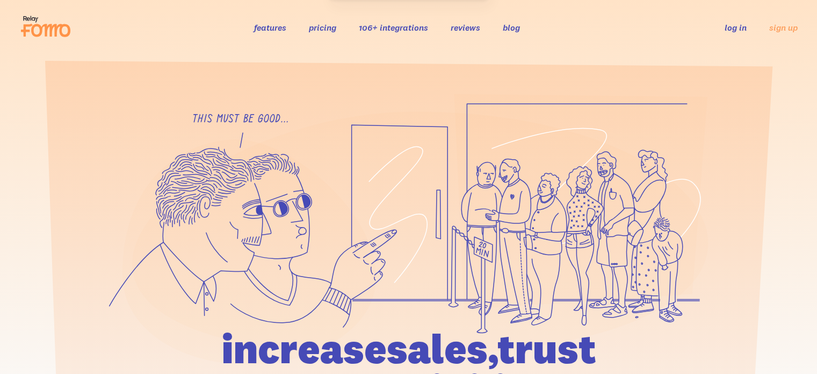 This screenshot has height=374, width=817. I want to click on a: features, so click(270, 27).